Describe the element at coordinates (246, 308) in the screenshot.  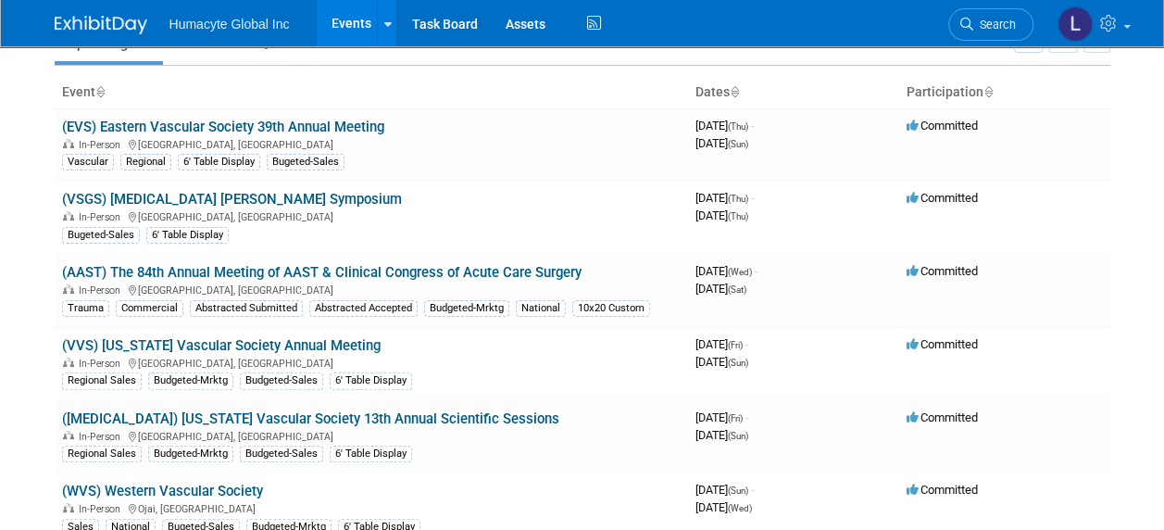
I see `div: Abstracted Submitted` at that location.